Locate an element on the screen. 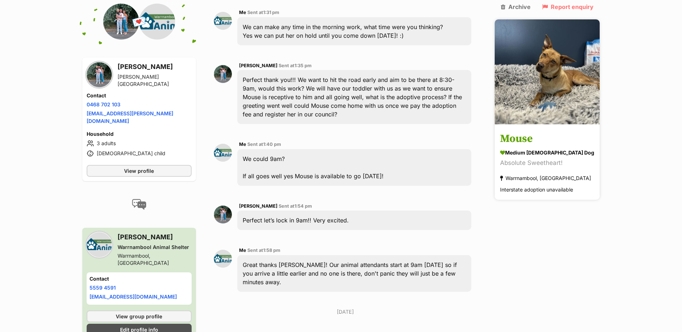 The image size is (682, 332). span: 1:40 pm is located at coordinates (272, 144).